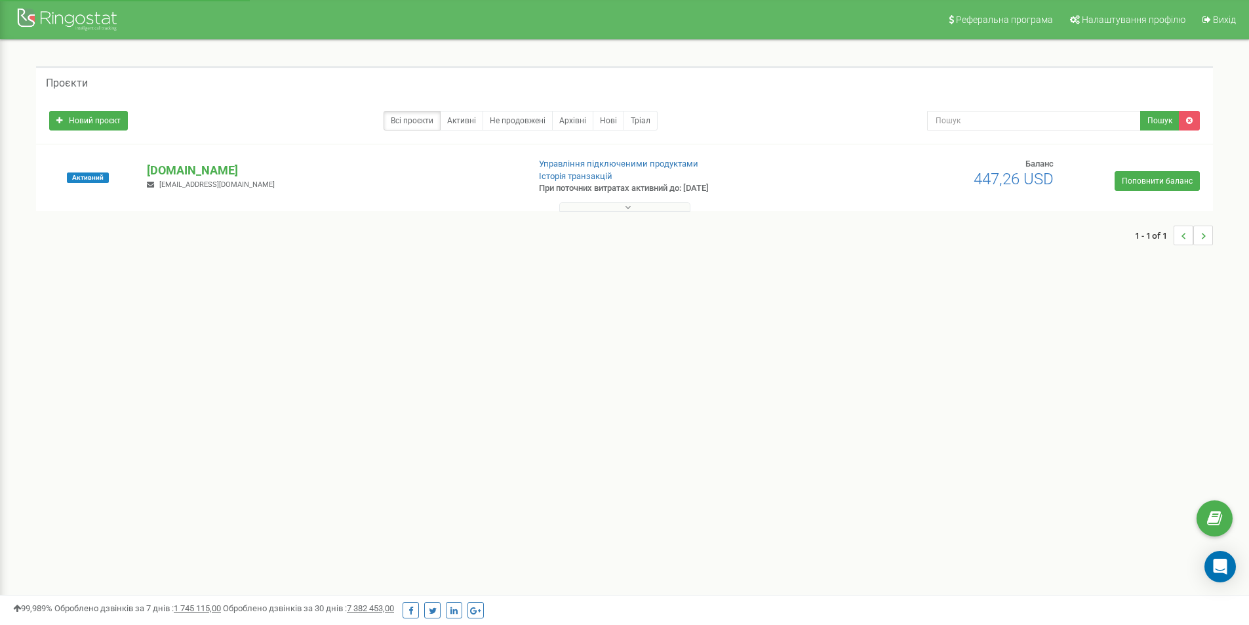  Describe the element at coordinates (138, 608) in the screenshot. I see `span: Оброблено дзвінків за 7 днів :` at that location.